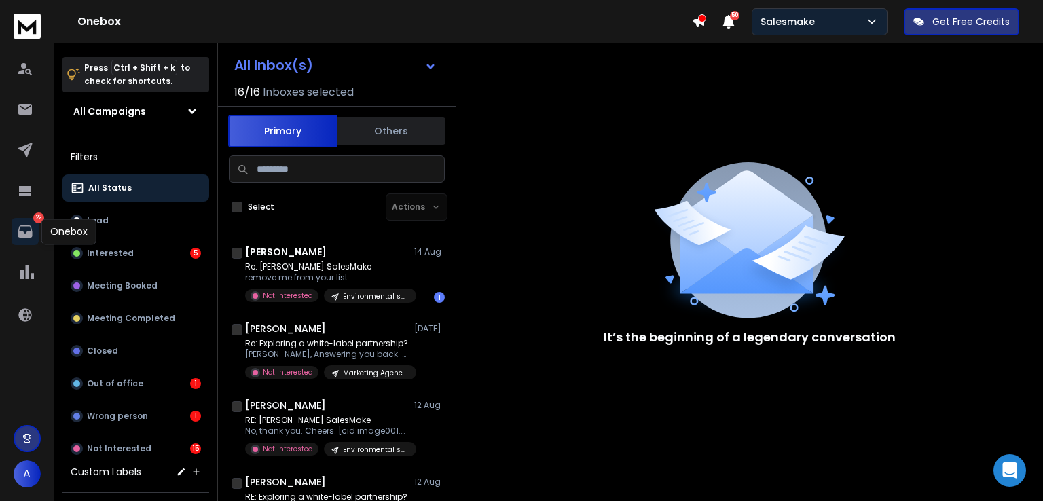  Describe the element at coordinates (136, 221) in the screenshot. I see `button: Lead` at that location.